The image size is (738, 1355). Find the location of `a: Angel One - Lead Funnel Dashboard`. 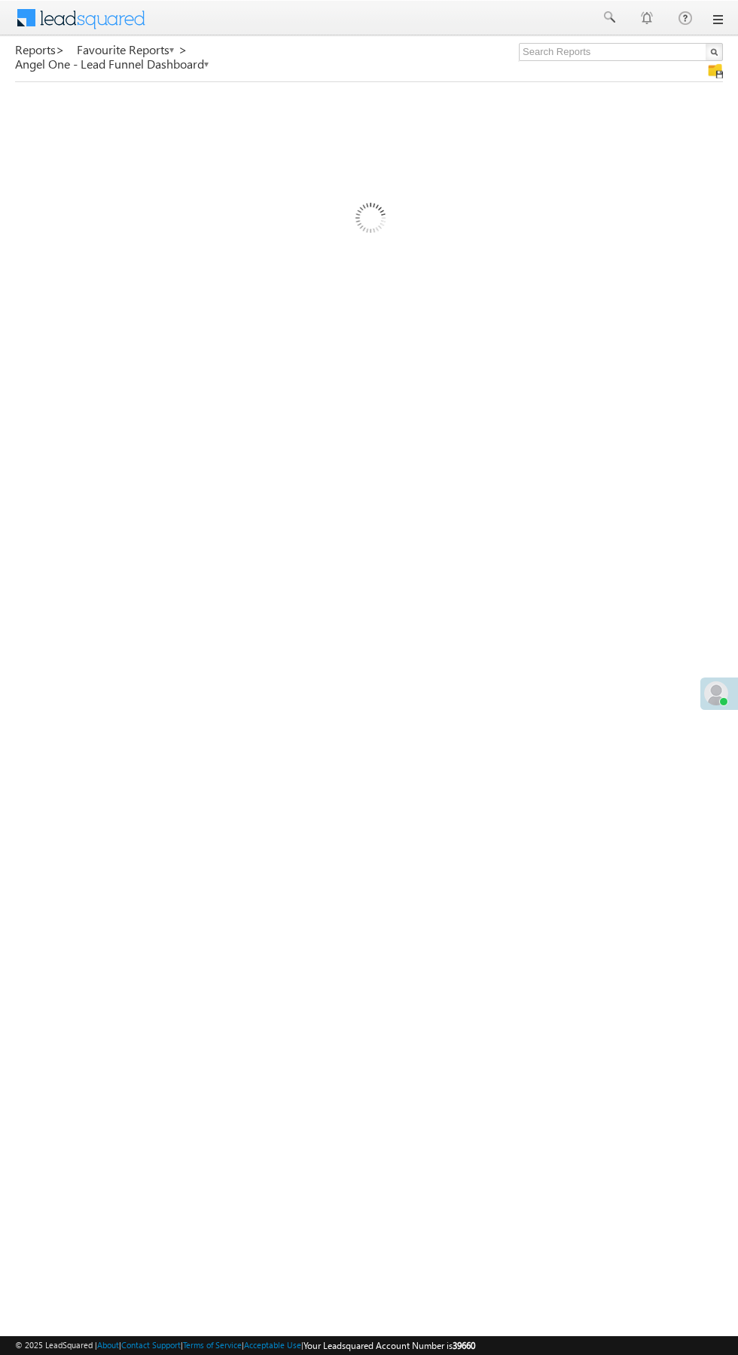

a: Angel One - Lead Funnel Dashboard is located at coordinates (112, 64).